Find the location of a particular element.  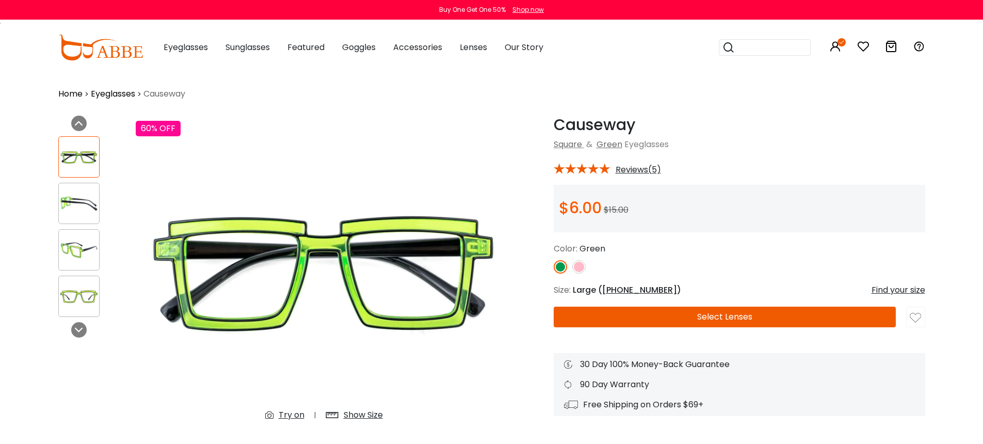

span: Goggles is located at coordinates (359, 47).